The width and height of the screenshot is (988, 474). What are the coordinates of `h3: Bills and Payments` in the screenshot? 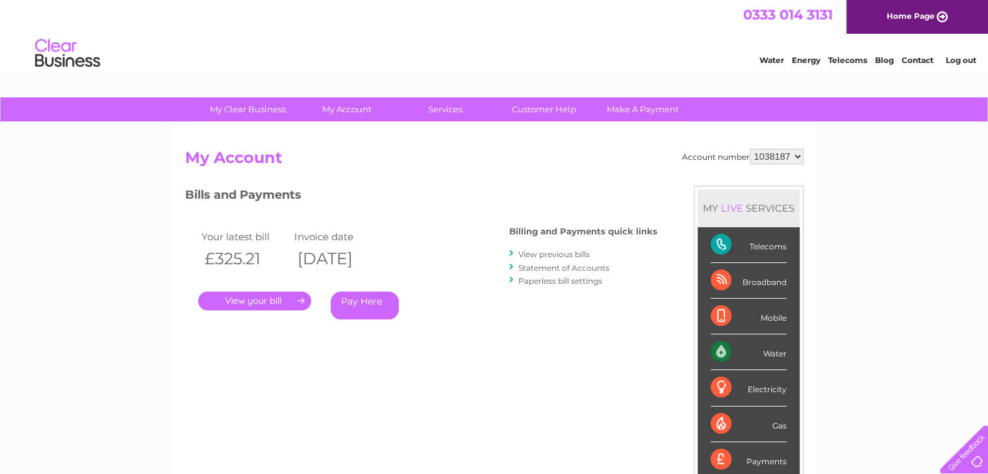 It's located at (421, 197).